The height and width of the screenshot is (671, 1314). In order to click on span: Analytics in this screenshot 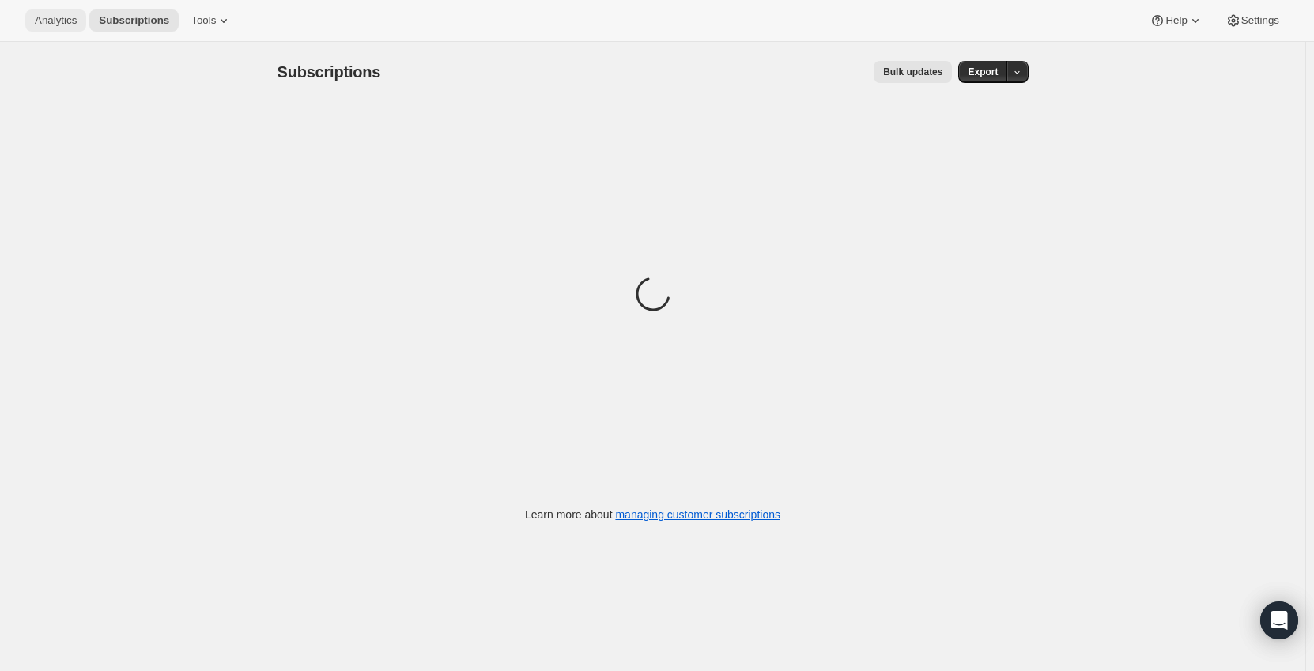, I will do `click(55, 21)`.